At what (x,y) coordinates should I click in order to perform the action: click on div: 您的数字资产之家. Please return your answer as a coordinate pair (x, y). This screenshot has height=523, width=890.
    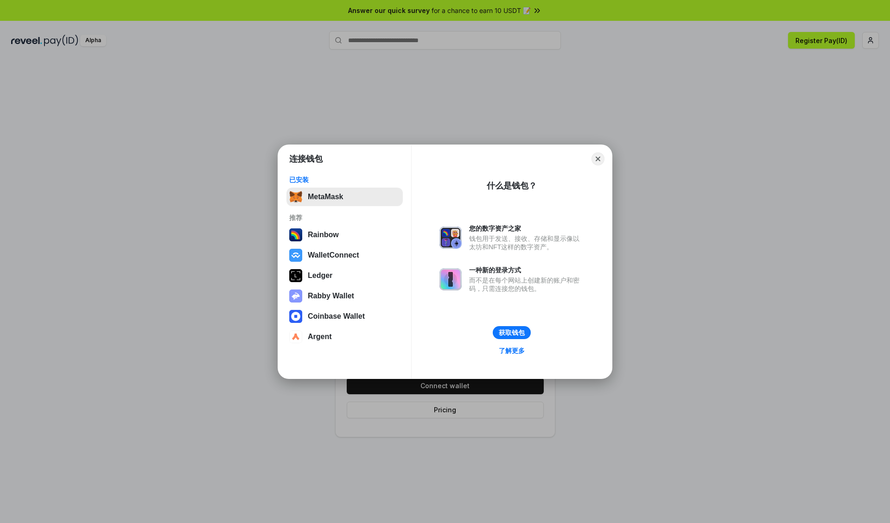
    Looking at the image, I should click on (526, 228).